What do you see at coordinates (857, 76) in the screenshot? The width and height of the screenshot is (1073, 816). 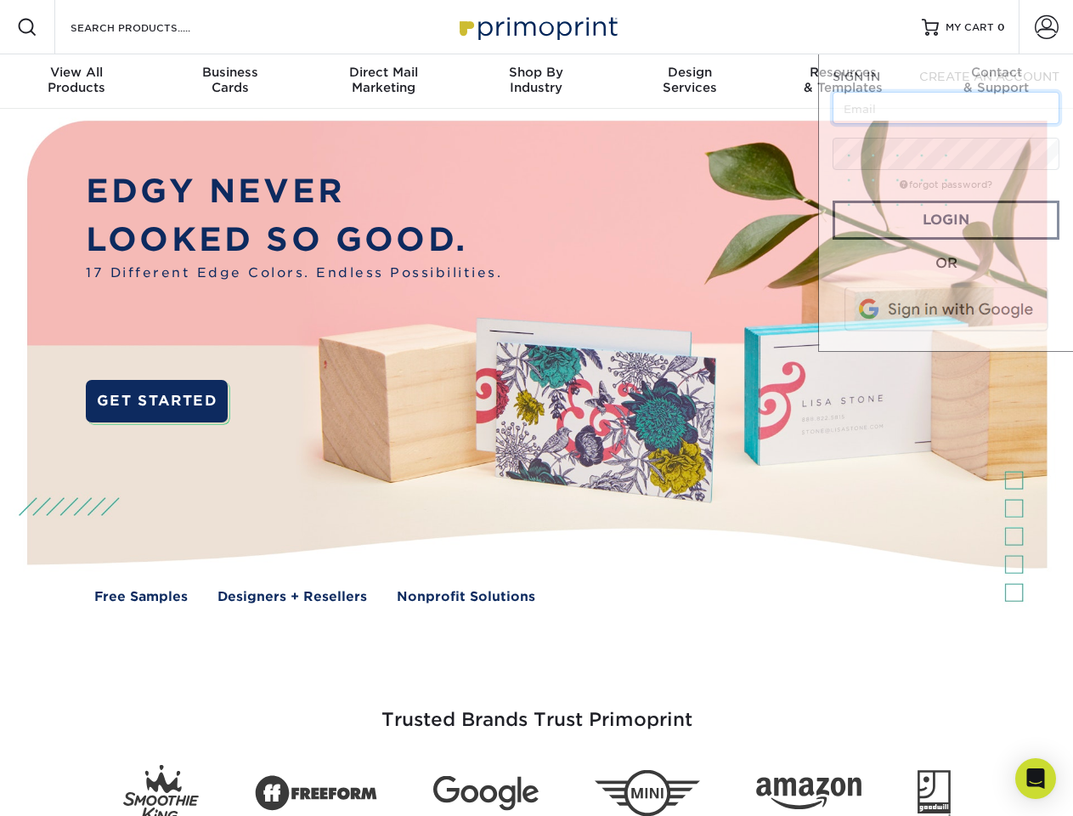 I see `span: SIGN IN` at bounding box center [857, 76].